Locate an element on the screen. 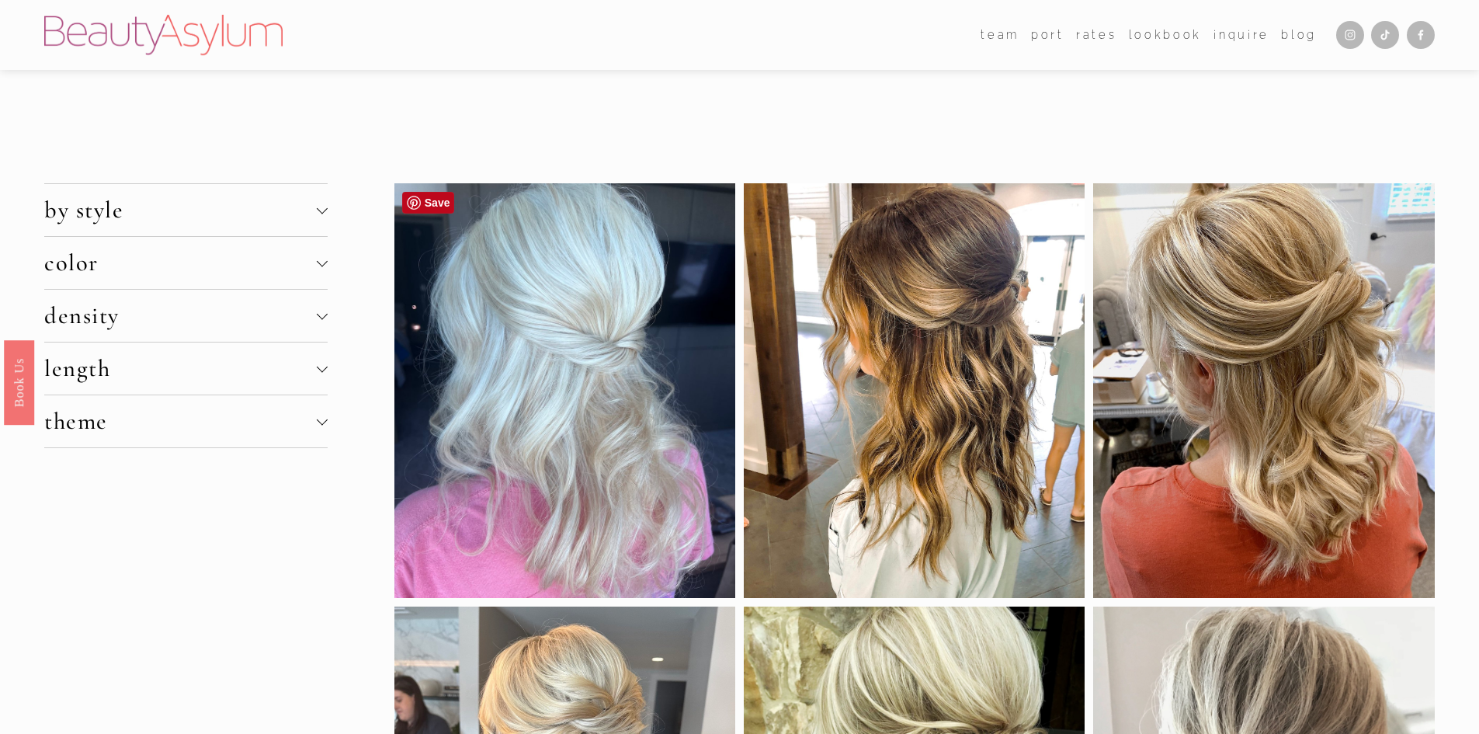 The height and width of the screenshot is (734, 1479). a: Lookbook is located at coordinates (1165, 34).